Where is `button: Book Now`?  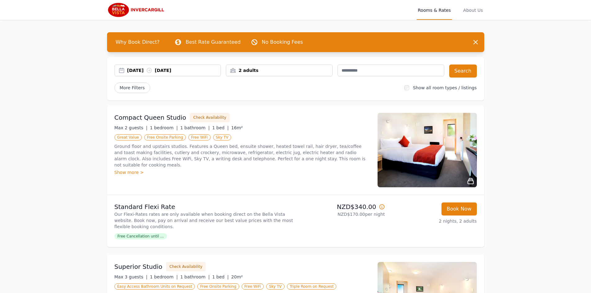 button: Book Now is located at coordinates (459, 209).